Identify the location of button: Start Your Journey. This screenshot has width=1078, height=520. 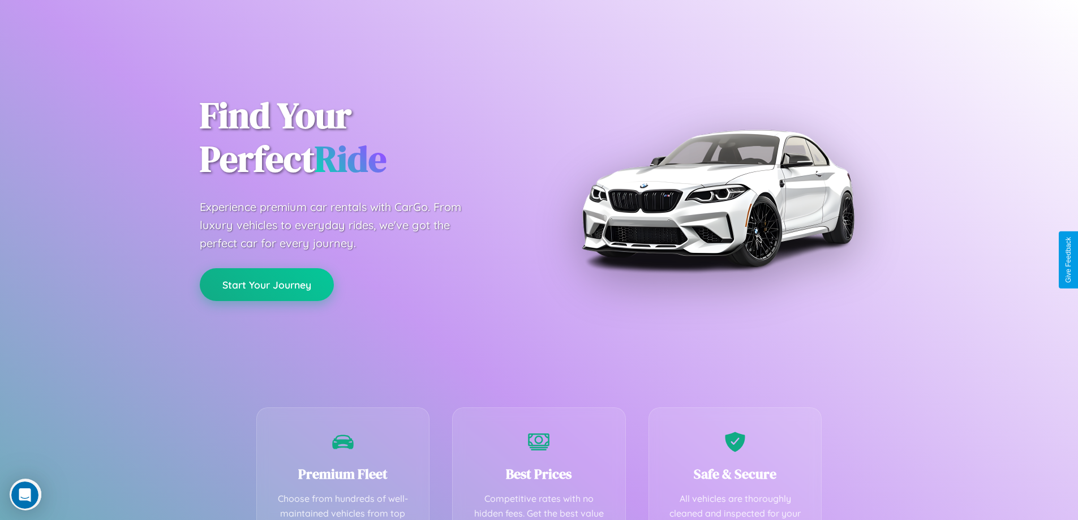
(267, 285).